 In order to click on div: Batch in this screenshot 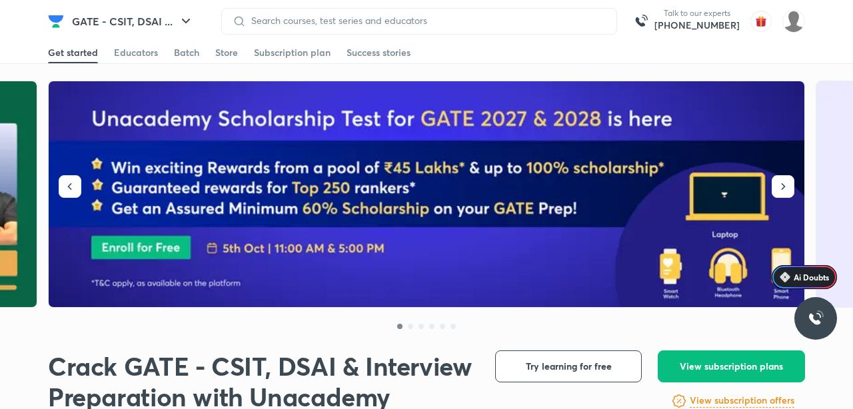, I will do `click(187, 53)`.